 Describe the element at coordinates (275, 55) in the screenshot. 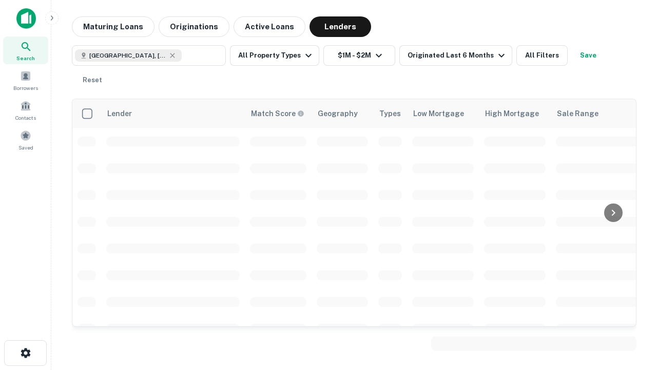

I see `button: All Property Types` at that location.